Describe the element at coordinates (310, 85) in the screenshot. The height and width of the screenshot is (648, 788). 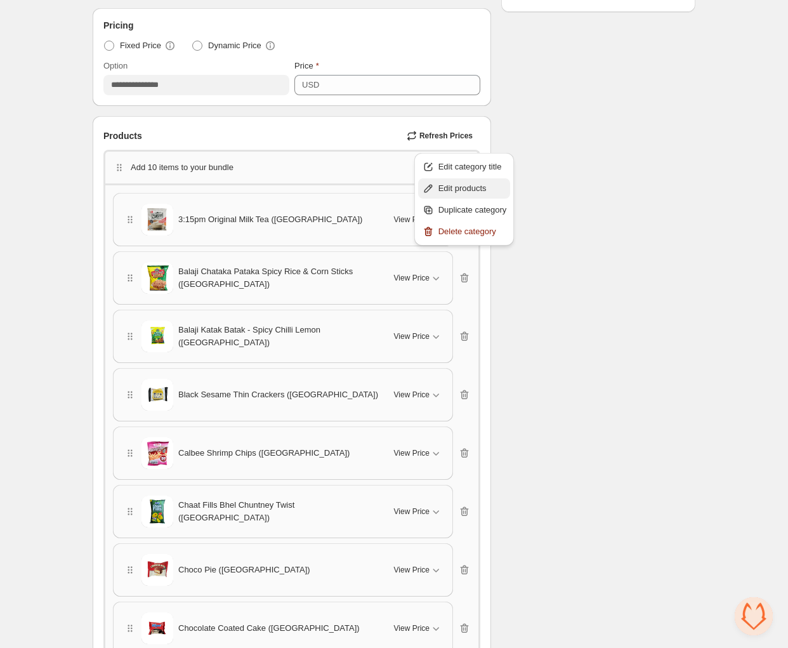
I see `div: USD` at that location.